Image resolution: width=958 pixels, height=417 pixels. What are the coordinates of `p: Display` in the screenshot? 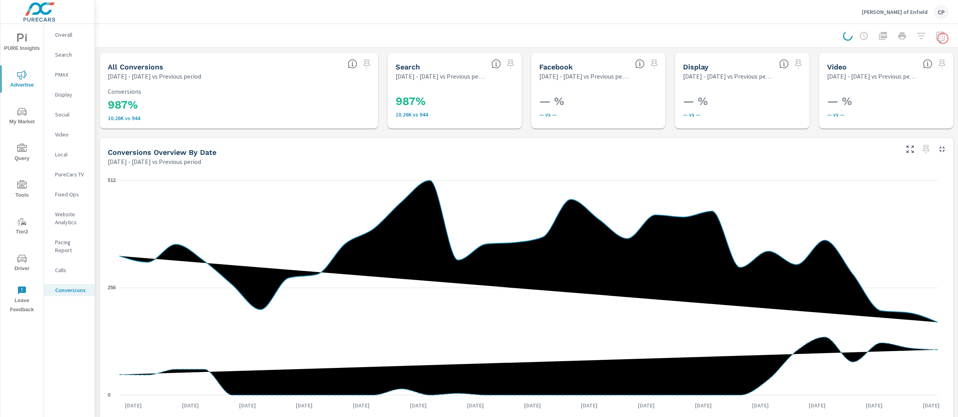 It's located at (71, 95).